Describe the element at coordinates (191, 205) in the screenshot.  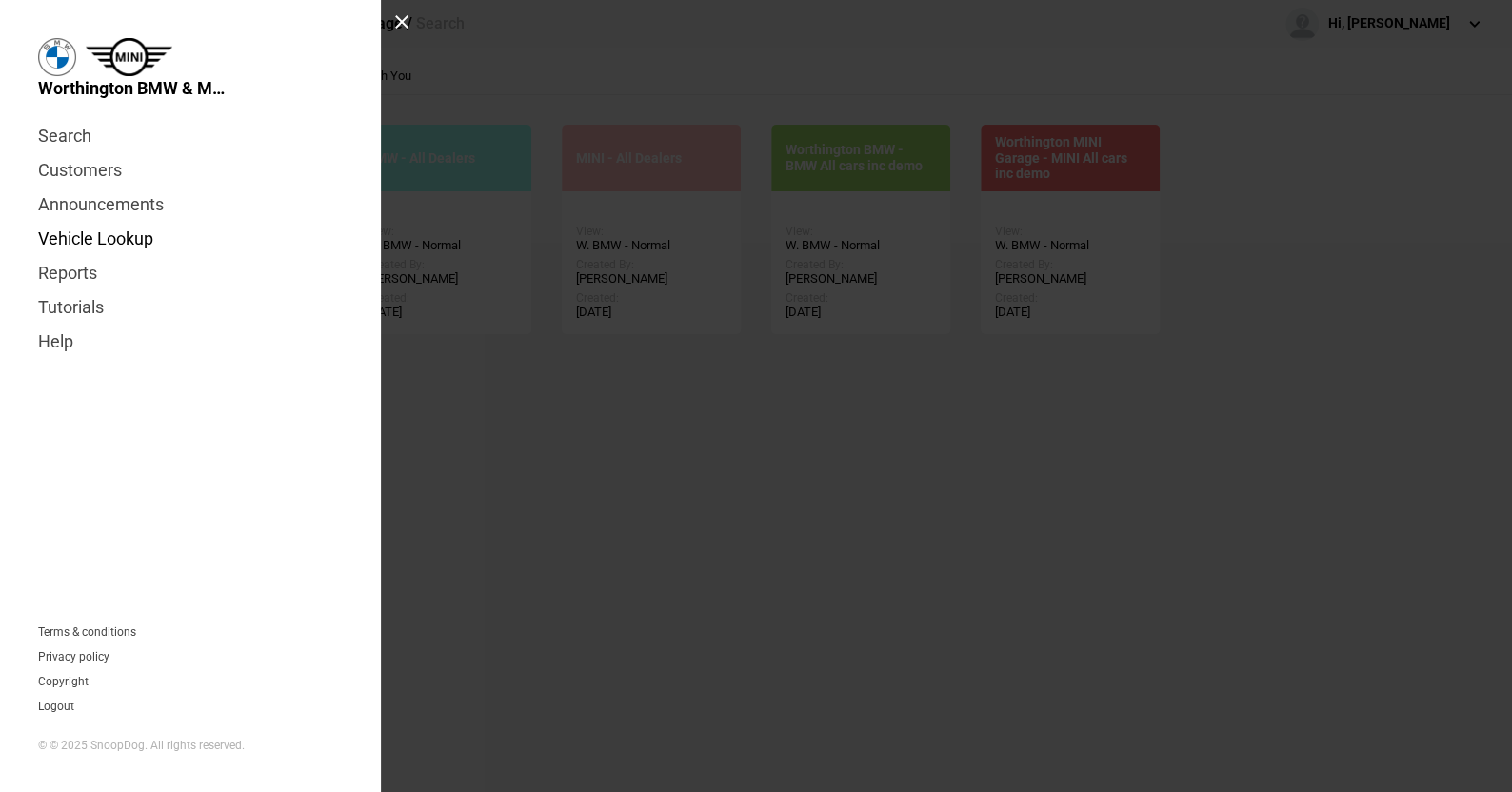
I see `a: Announcements` at that location.